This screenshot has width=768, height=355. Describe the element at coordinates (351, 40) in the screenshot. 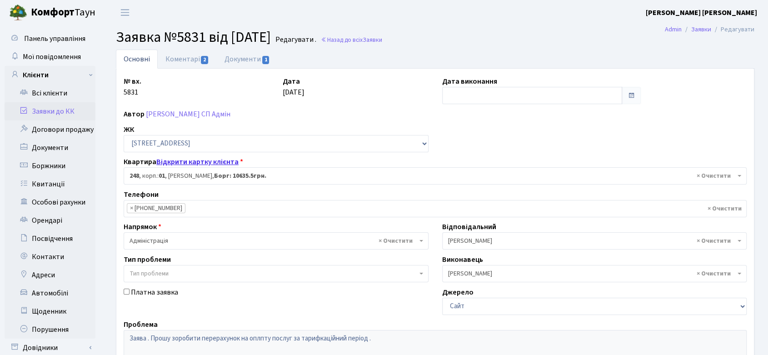

I see `a: Назад до всіхЗаявки` at that location.